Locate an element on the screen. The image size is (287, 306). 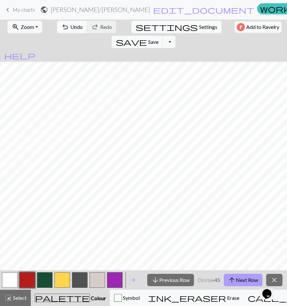
span: Undo is located at coordinates (77, 27).